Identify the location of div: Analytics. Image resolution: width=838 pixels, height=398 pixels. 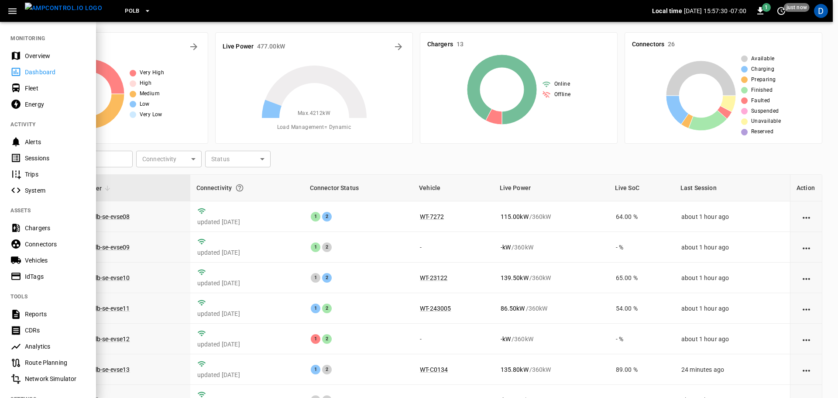
(55, 346).